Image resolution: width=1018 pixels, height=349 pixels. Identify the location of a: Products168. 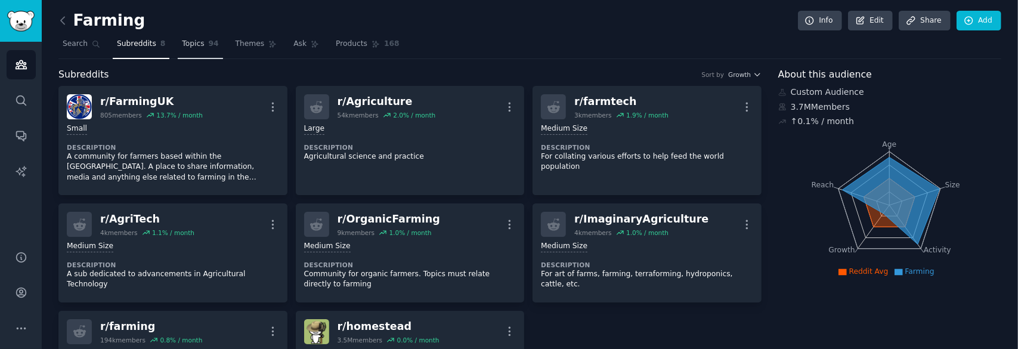
(367, 47).